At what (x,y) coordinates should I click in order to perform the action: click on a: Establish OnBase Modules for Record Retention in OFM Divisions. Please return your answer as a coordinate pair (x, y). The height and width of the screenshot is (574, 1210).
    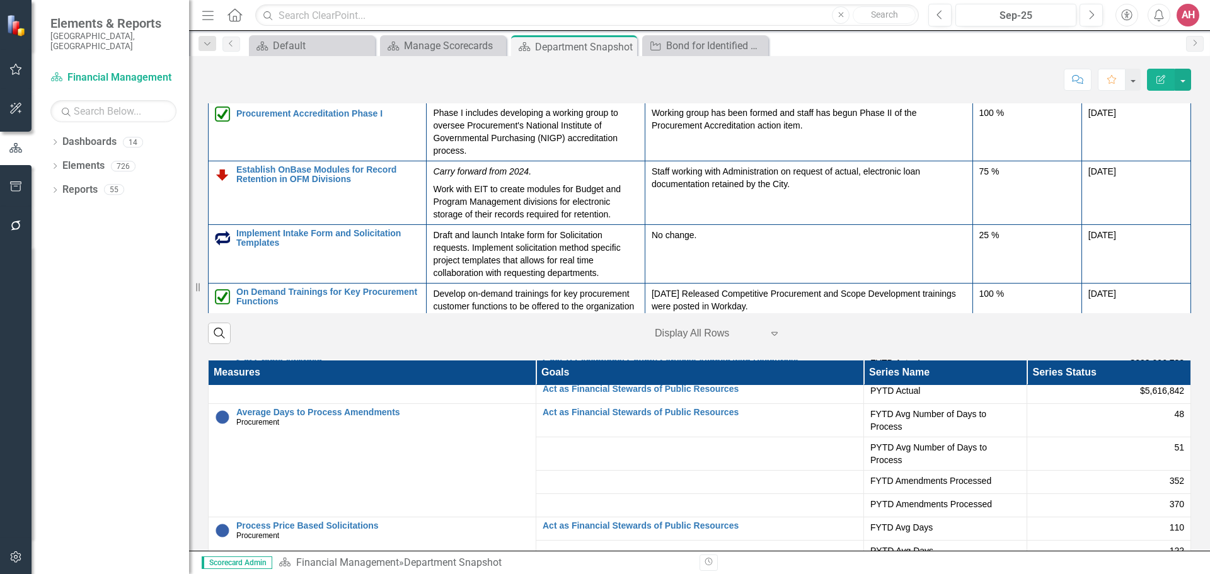
    Looking at the image, I should click on (328, 175).